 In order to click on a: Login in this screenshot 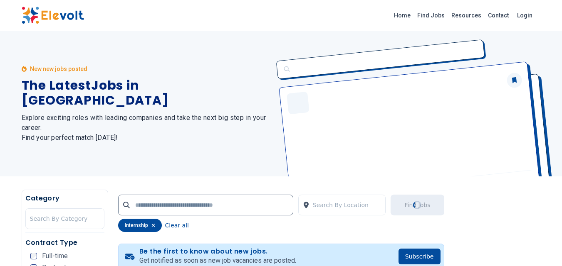, I will do `click(524, 15)`.